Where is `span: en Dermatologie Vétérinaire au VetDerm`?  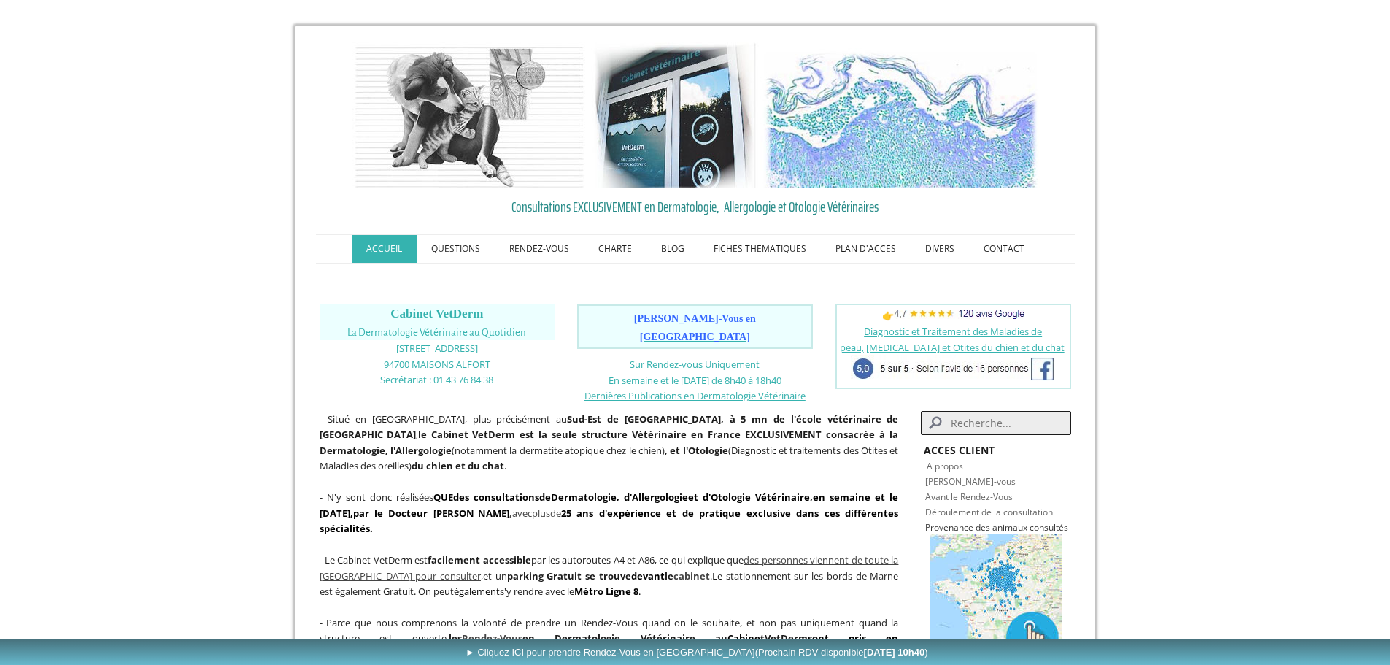
span: en Dermatologie Vétérinaire au VetDerm is located at coordinates (665, 638).